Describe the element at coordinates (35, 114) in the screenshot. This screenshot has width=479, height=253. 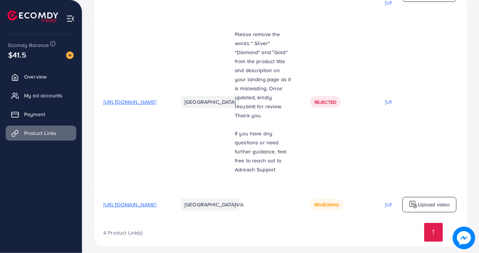
I see `span: Payment` at that location.